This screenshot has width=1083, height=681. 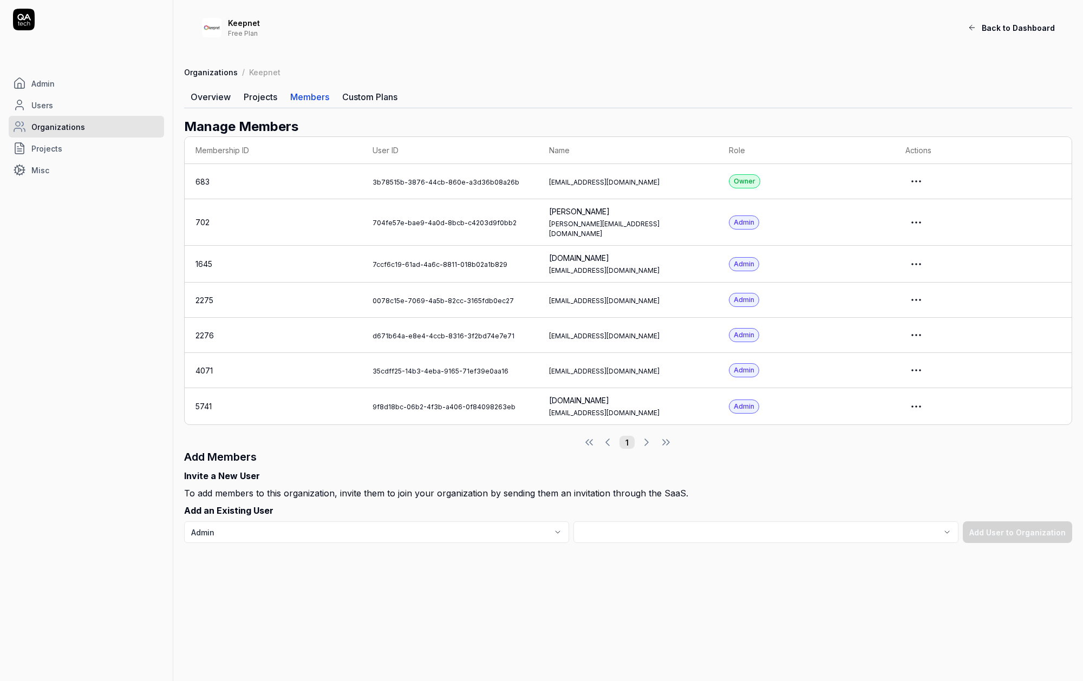 What do you see at coordinates (627, 442) in the screenshot?
I see `button: 1` at bounding box center [627, 442].